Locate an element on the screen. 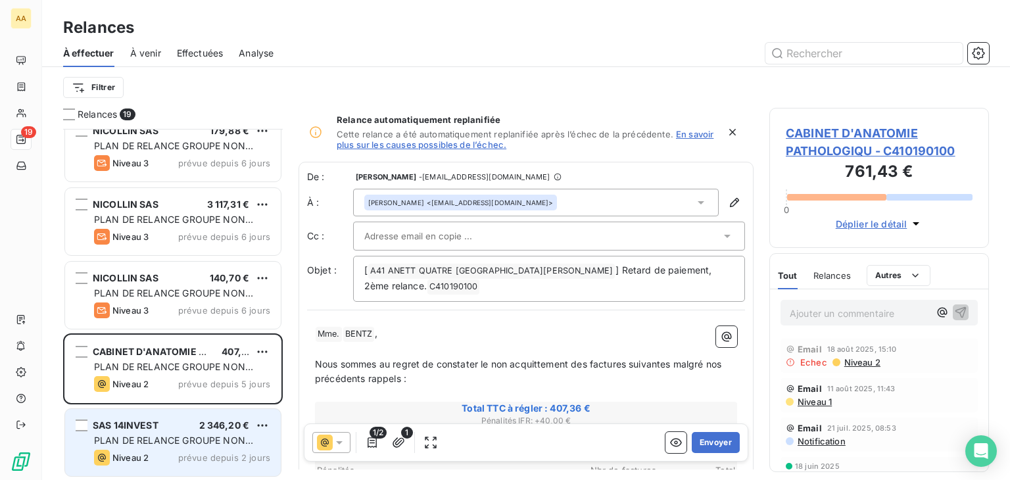  span: BENTZ is located at coordinates (359, 334).